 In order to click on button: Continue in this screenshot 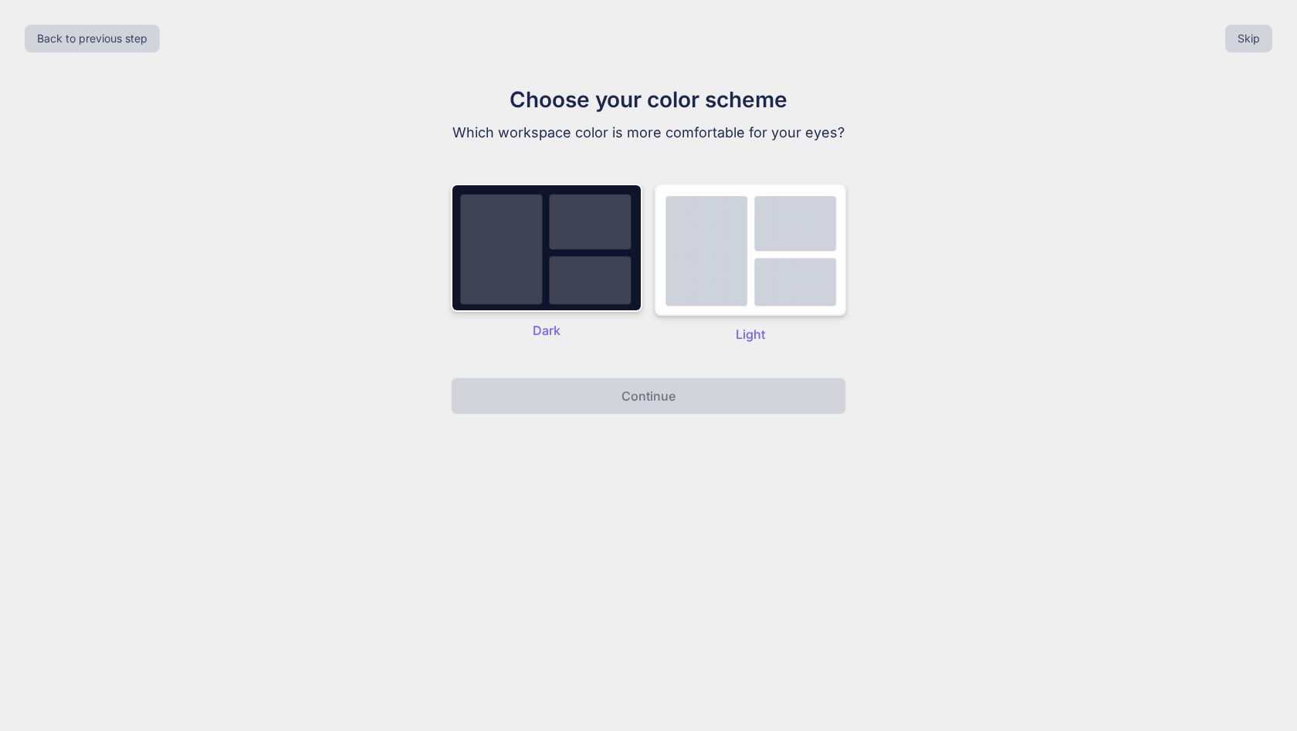, I will do `click(649, 396)`.